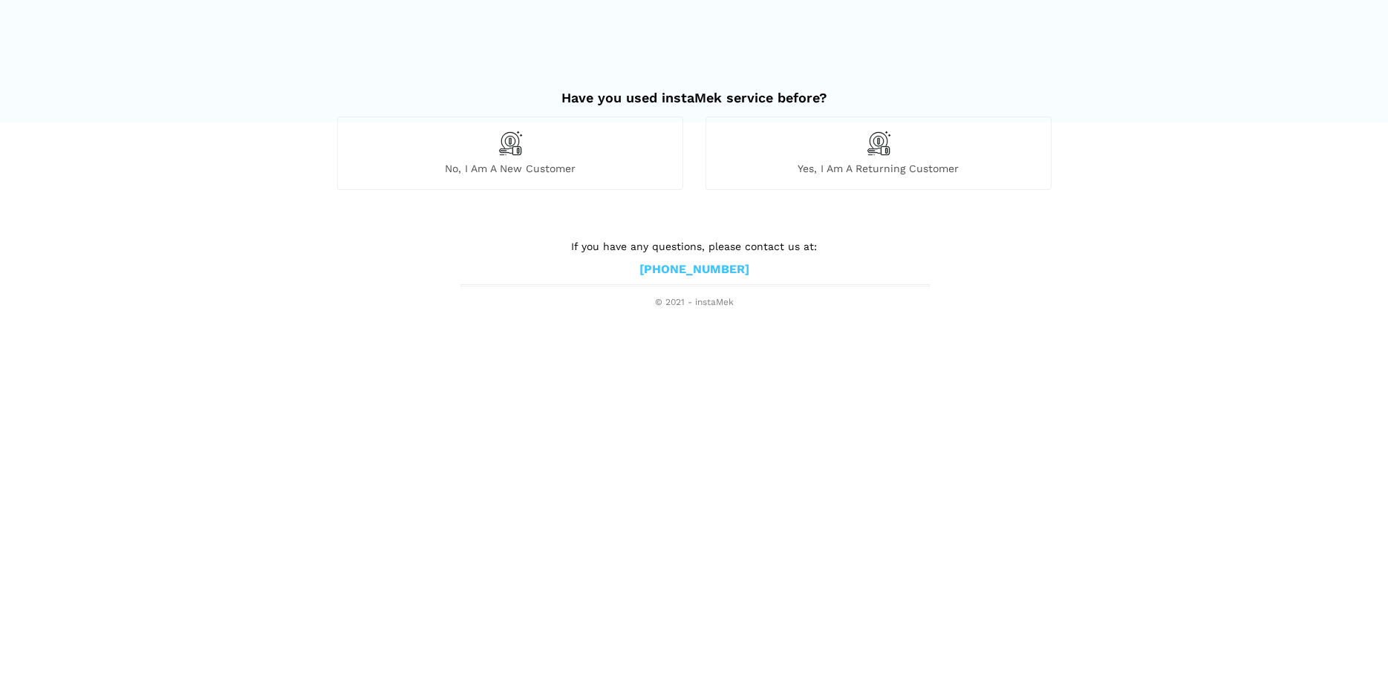 Image resolution: width=1388 pixels, height=682 pixels. Describe the element at coordinates (694, 246) in the screenshot. I see `p: If you have any questions, please contact us at:` at that location.